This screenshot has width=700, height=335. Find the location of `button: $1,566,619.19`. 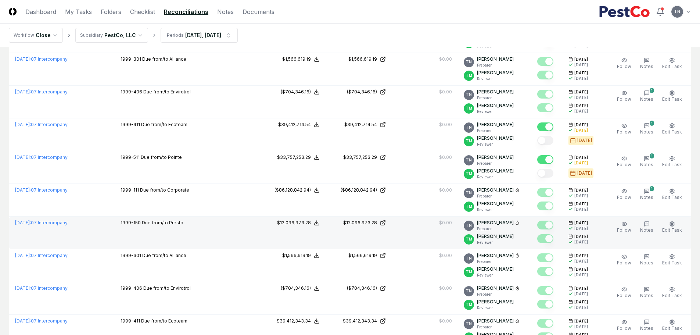

button: $1,566,619.19 is located at coordinates (301, 59).